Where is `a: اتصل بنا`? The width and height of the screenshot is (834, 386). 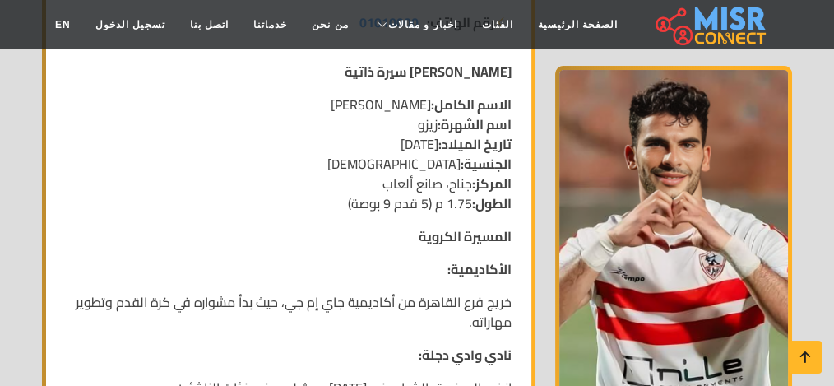
a: اتصل بنا is located at coordinates (209, 25).